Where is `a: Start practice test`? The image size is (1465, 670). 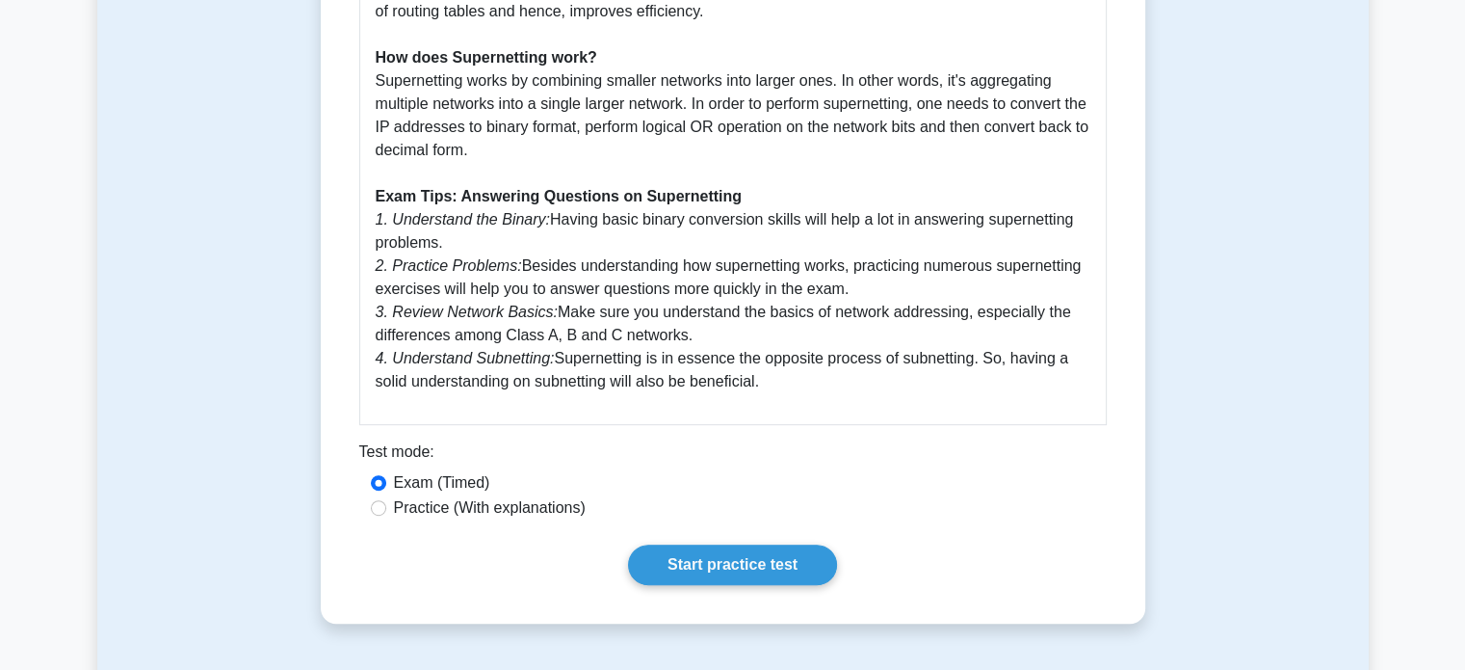
a: Start practice test is located at coordinates (732, 565).